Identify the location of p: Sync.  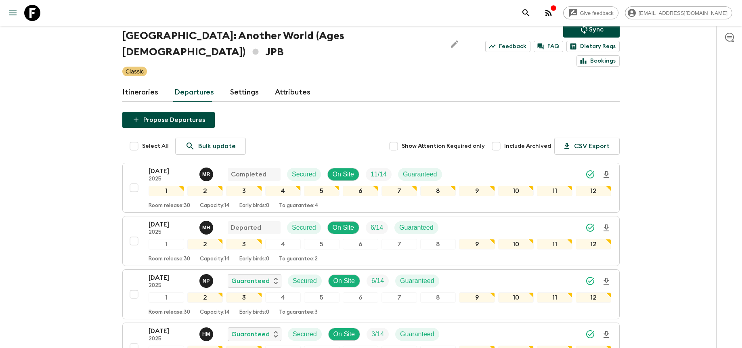
(597, 29).